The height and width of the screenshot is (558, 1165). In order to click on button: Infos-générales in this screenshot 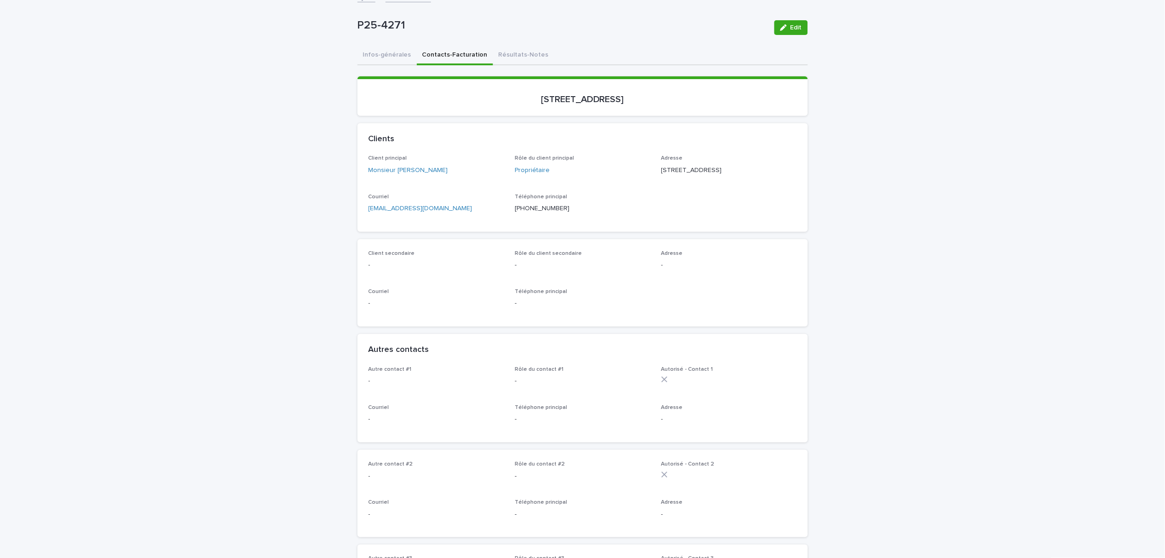, I will do `click(387, 56)`.